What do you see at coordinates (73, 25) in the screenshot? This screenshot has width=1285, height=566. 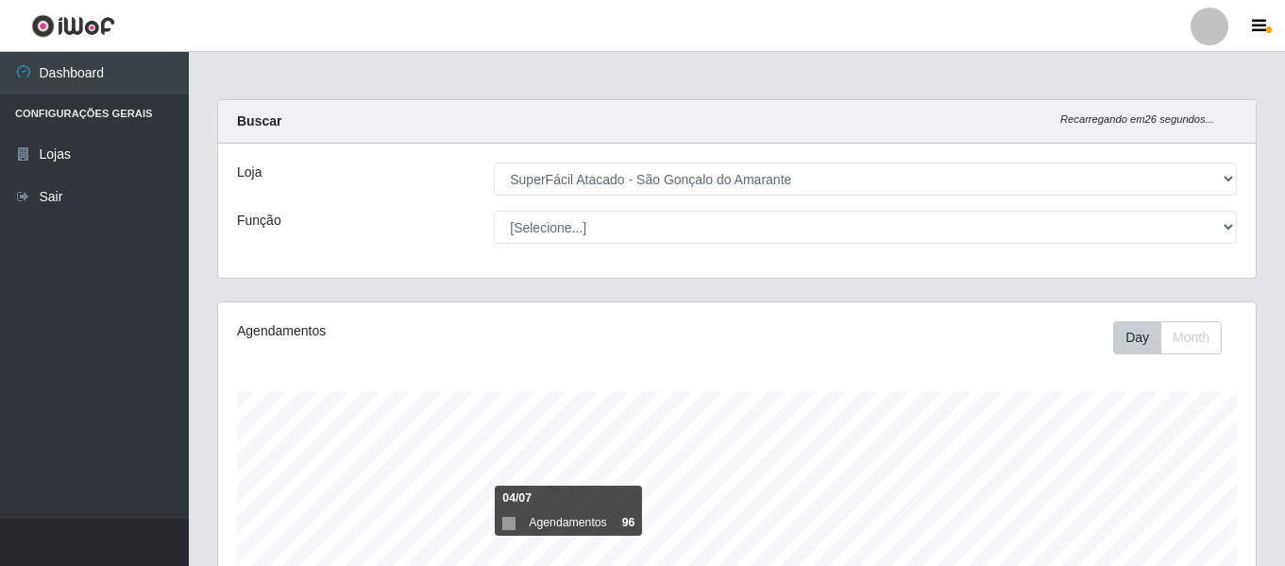 I see `img: CoreUI Logo` at bounding box center [73, 25].